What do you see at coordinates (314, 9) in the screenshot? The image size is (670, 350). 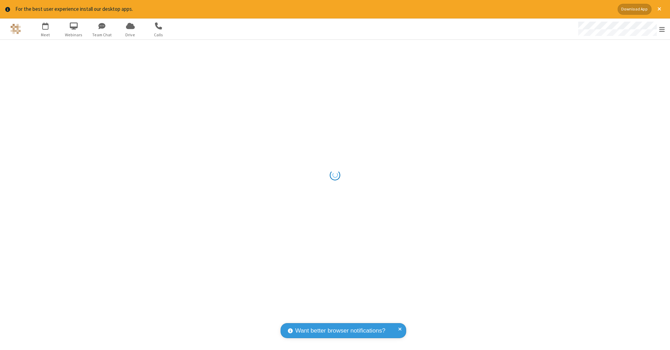 I see `div: For the best user experience install our desktop apps.` at bounding box center [314, 9].